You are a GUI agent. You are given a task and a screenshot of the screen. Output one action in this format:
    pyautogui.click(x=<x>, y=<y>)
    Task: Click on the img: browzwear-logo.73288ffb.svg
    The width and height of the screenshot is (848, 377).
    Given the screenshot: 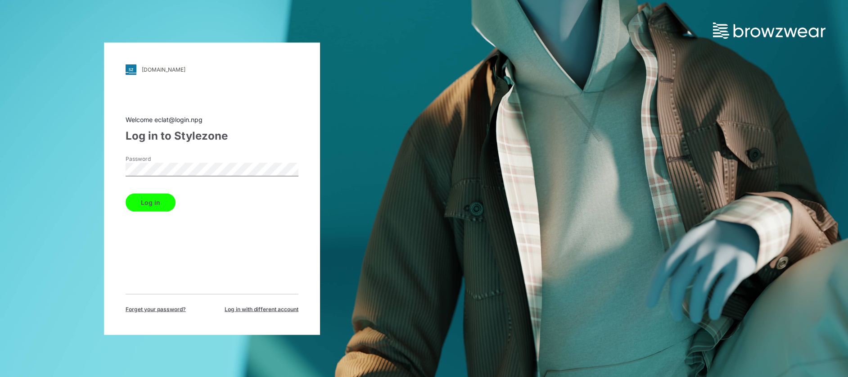 What is the action you would take?
    pyautogui.click(x=769, y=31)
    